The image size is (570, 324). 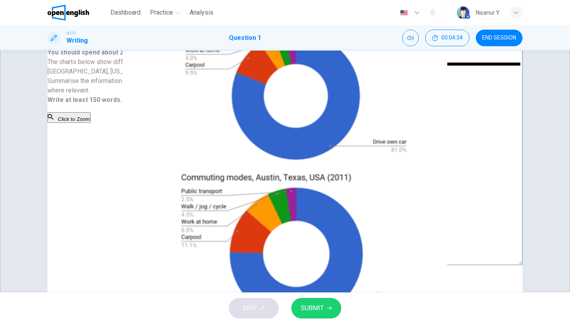 I want to click on span: IELTS, so click(x=71, y=33).